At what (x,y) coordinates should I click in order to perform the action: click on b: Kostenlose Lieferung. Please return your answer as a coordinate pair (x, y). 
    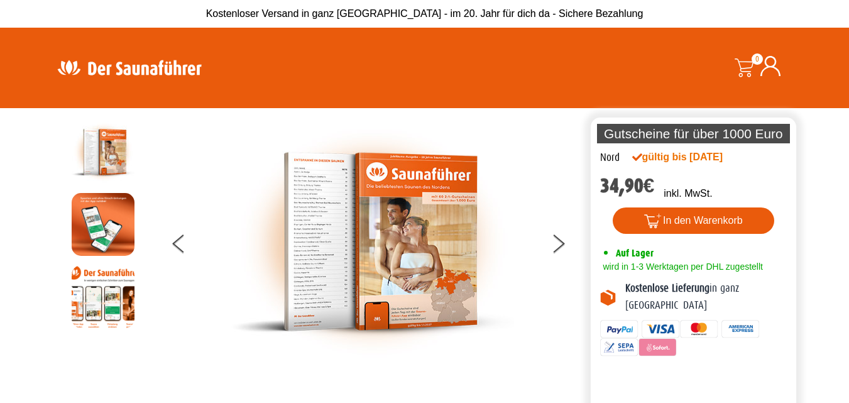
    Looking at the image, I should click on (667, 288).